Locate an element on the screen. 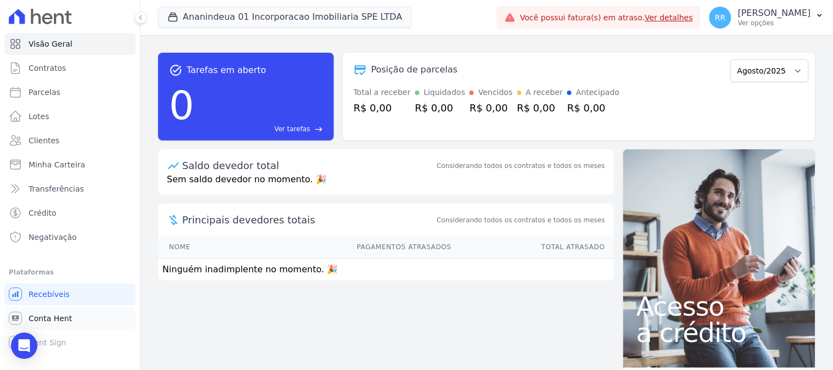 This screenshot has height=370, width=833. span: Conta Hent is located at coordinates (50, 318).